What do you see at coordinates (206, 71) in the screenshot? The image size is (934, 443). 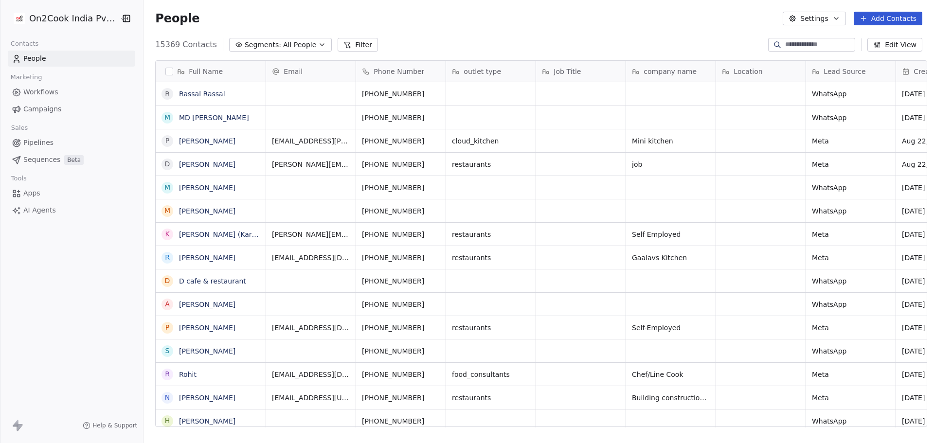 I see `span: Full Name` at bounding box center [206, 71].